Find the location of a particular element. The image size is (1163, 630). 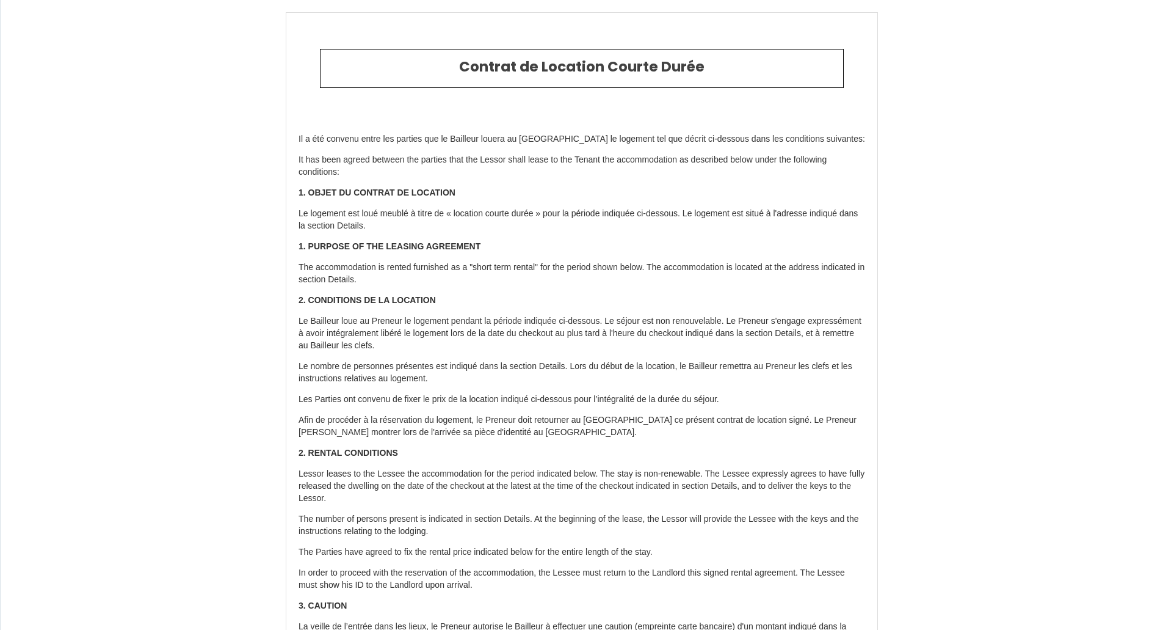

p: Le Bailleur loue au Preneur le logement pendant la période indiquée ci-dessous. Le séjour est non... is located at coordinates (582, 333).